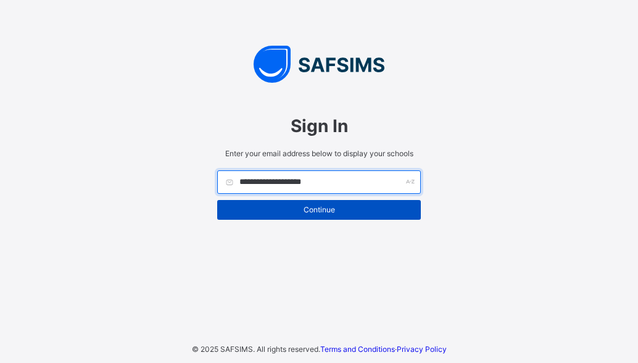 Image resolution: width=638 pixels, height=363 pixels. I want to click on span: Sign In, so click(319, 126).